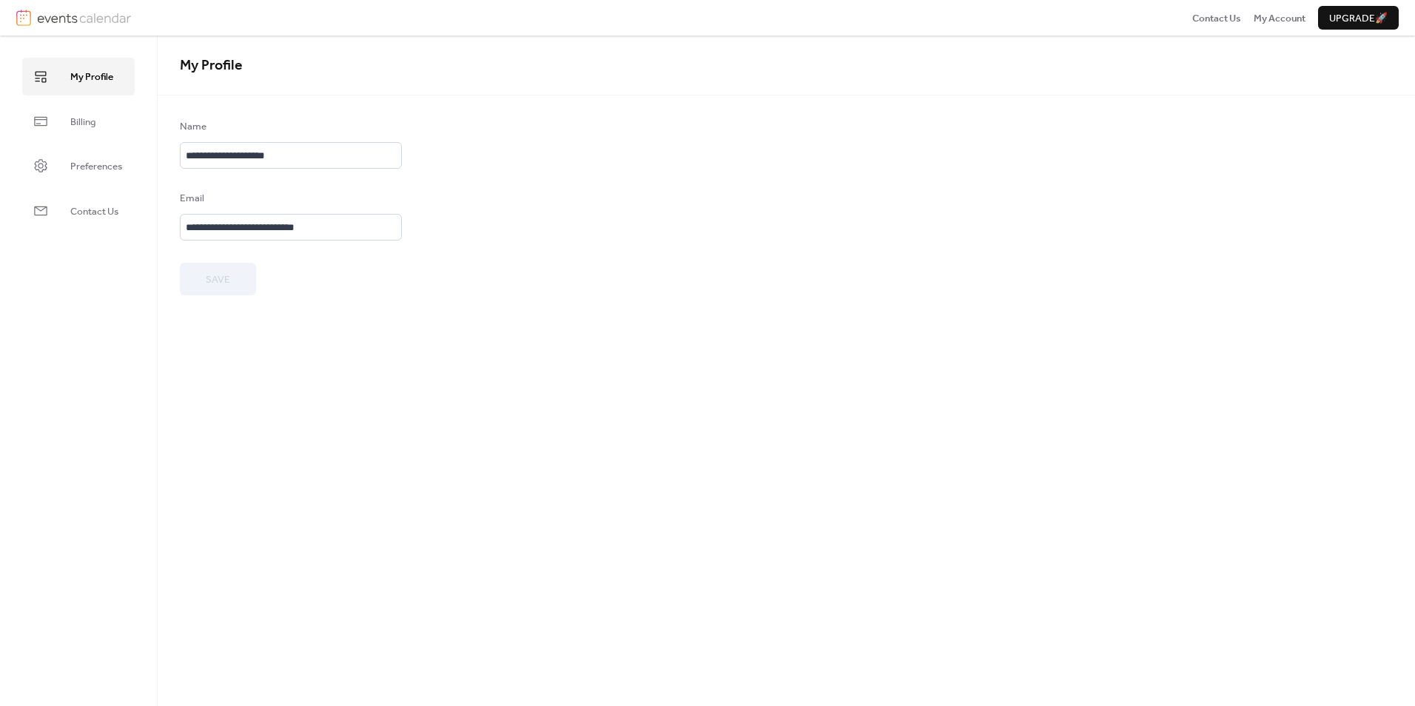 Image resolution: width=1415 pixels, height=706 pixels. I want to click on a: My Account, so click(1279, 18).